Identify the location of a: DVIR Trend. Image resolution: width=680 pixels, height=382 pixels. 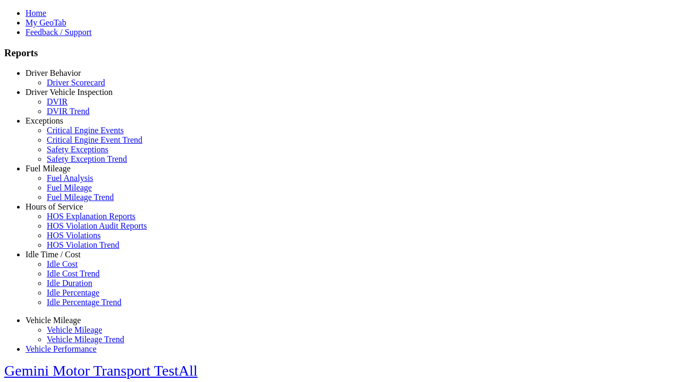
(68, 111).